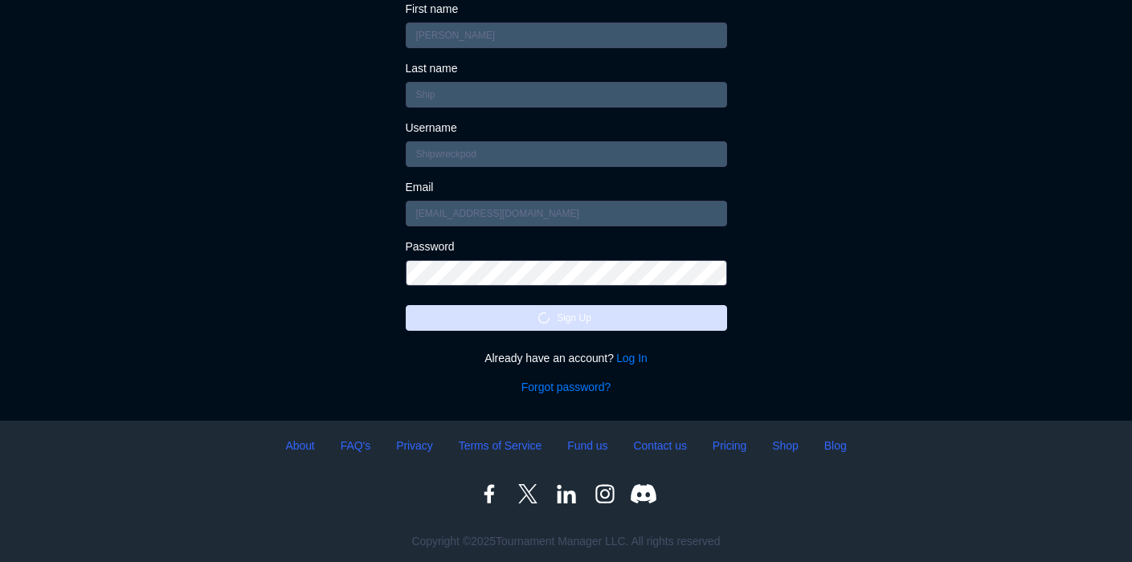 This screenshot has width=1132, height=562. I want to click on input: email, so click(566, 214).